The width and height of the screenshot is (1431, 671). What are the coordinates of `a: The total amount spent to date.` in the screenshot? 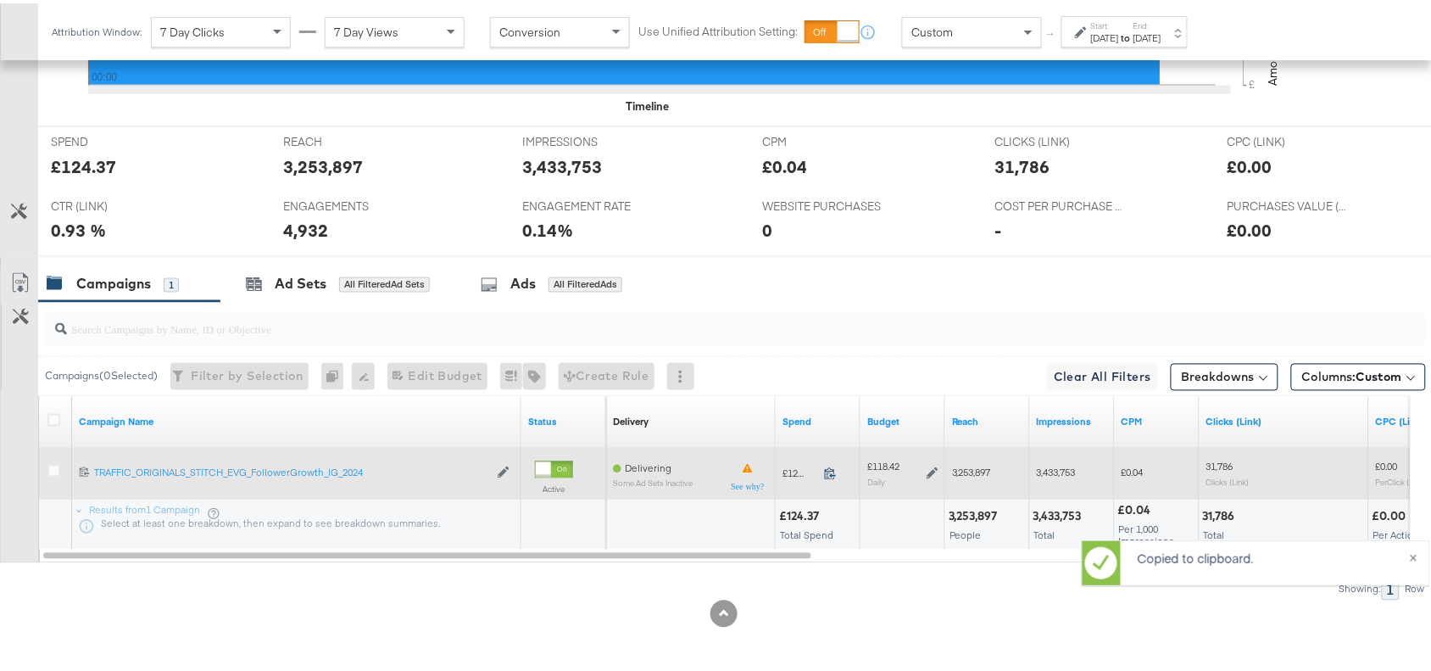 It's located at (818, 419).